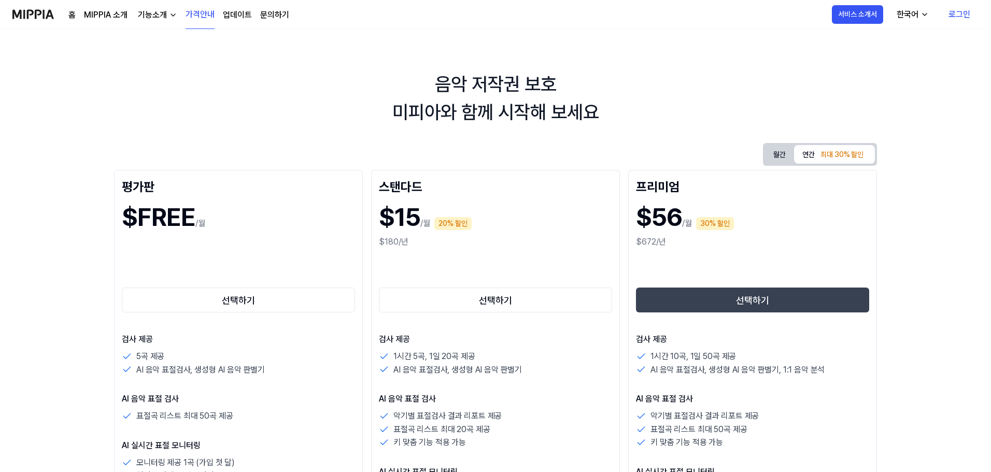 This screenshot has width=991, height=472. Describe the element at coordinates (152, 15) in the screenshot. I see `div: 기능소개` at that location.